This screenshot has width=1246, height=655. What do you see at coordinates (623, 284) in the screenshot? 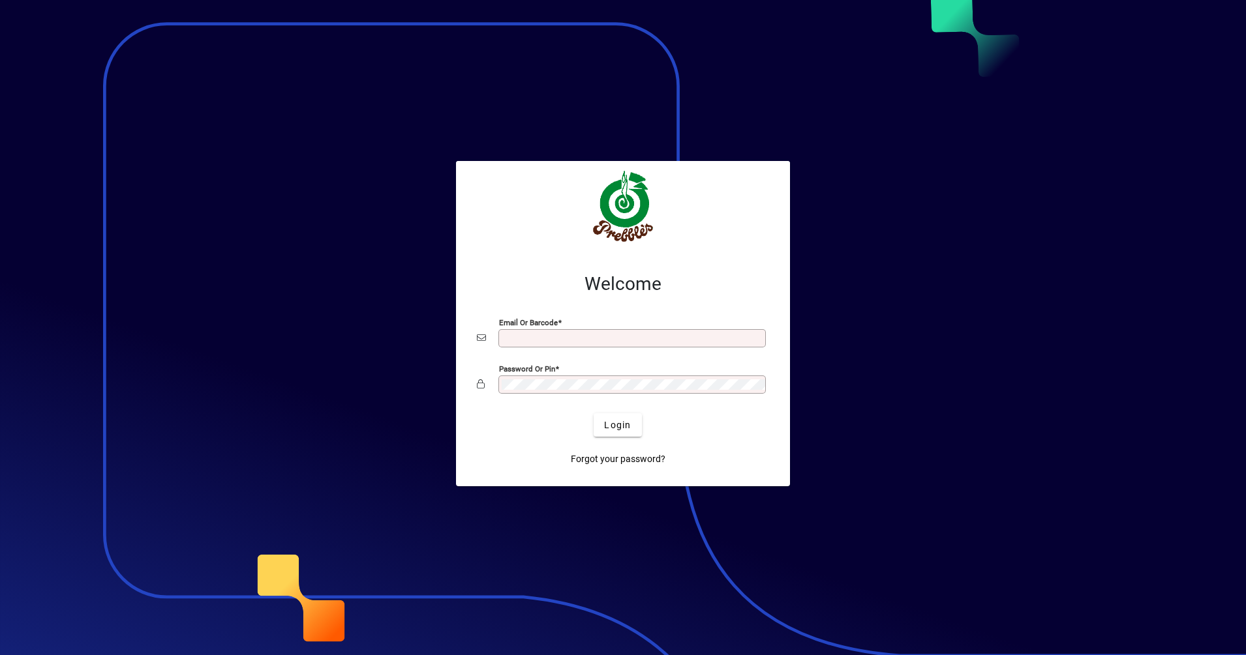
I see `h2: Welcome` at bounding box center [623, 284].